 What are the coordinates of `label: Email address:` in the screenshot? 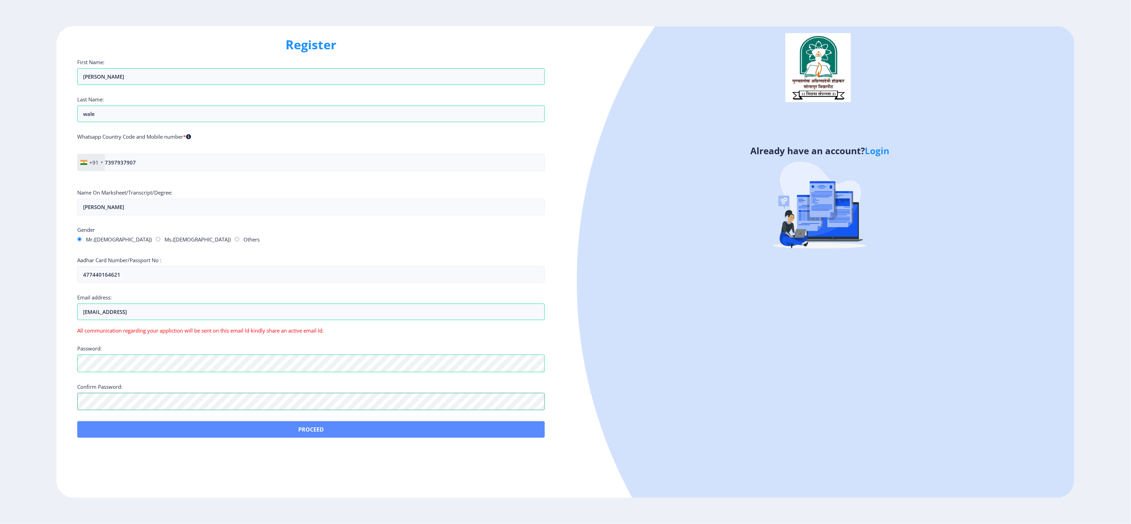 It's located at (94, 297).